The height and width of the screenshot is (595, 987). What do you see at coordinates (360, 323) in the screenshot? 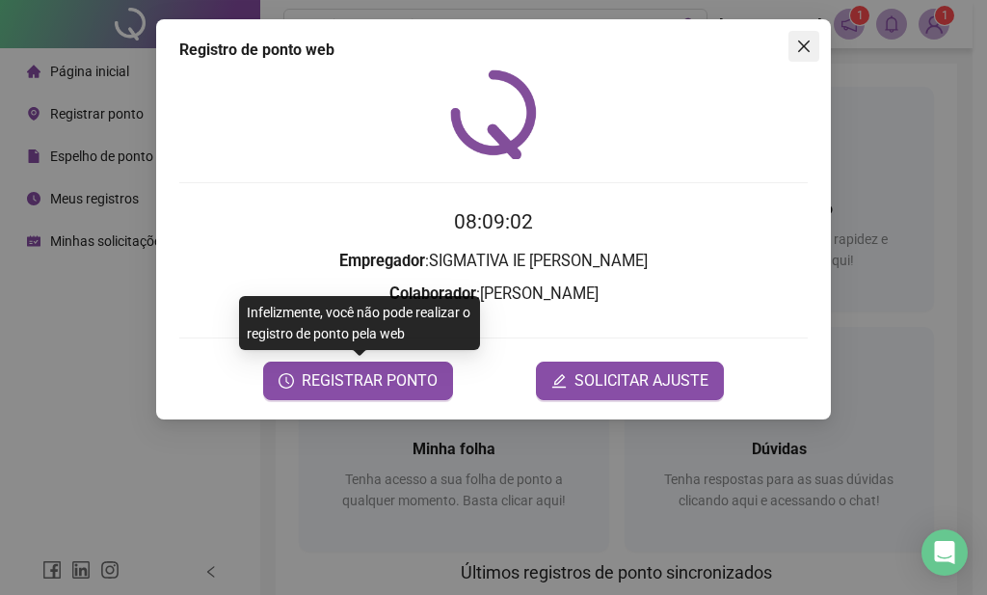
I see `div: Infelizmente, você não pode realizar o registro de ponto pela web` at bounding box center [360, 323].